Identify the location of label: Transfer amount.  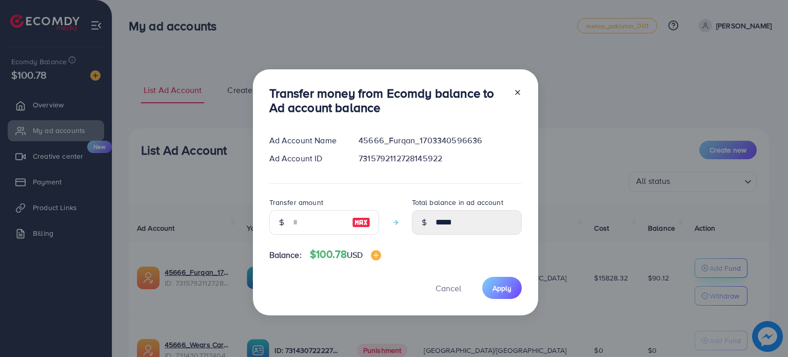
(296, 202).